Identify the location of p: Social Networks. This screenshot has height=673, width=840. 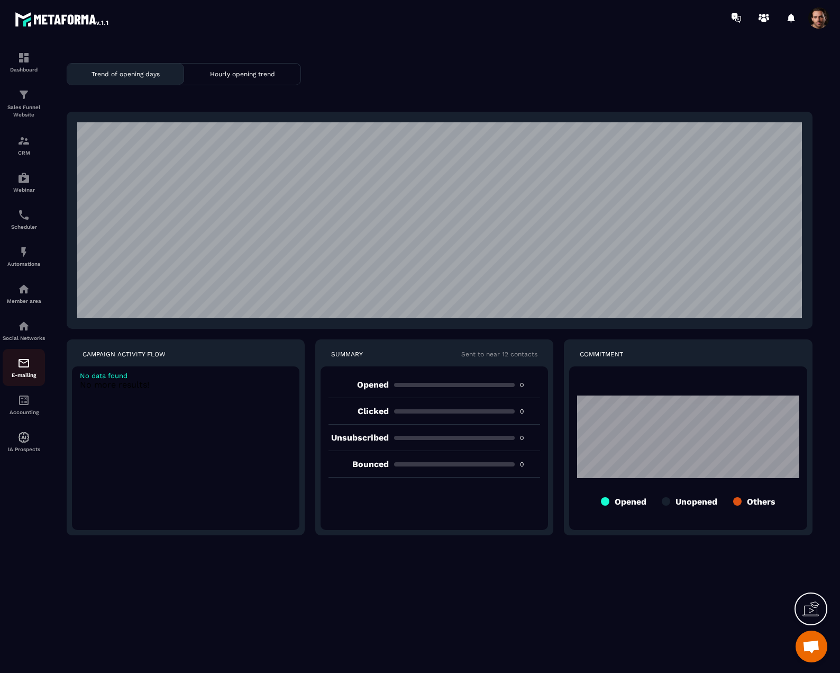
(24, 338).